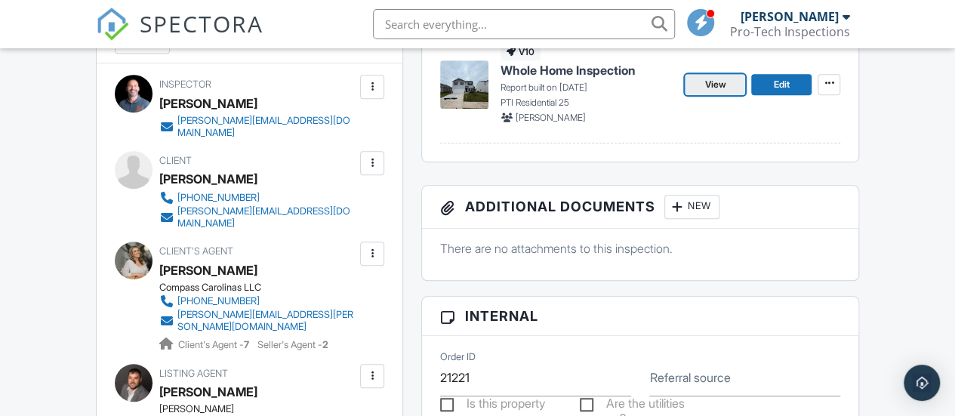 The image size is (955, 416). Describe the element at coordinates (640, 207) in the screenshot. I see `h3: Additional Documents` at that location.